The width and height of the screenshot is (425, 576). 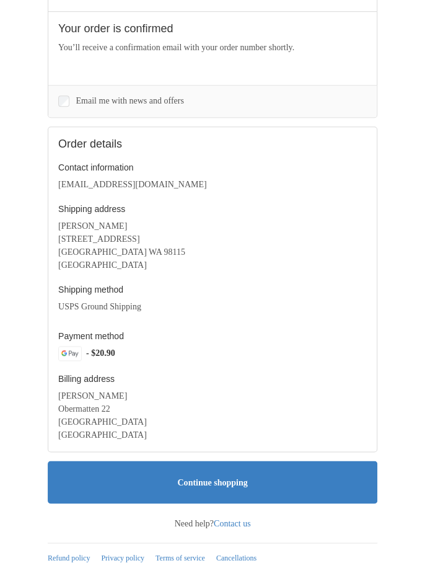 What do you see at coordinates (236, 558) in the screenshot?
I see `a: Cancellations` at bounding box center [236, 558].